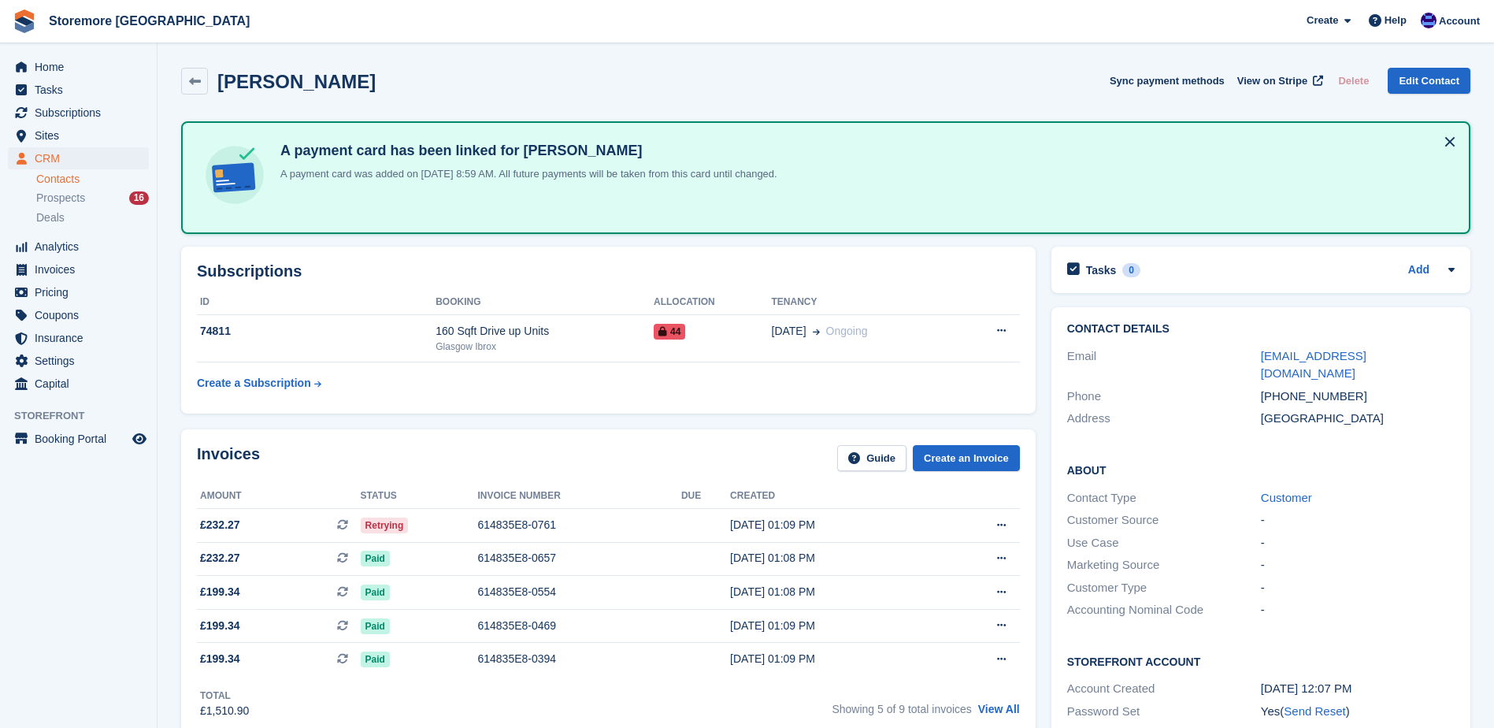 This screenshot has width=1494, height=728. Describe the element at coordinates (1358, 711) in the screenshot. I see `div: Yes` at that location.